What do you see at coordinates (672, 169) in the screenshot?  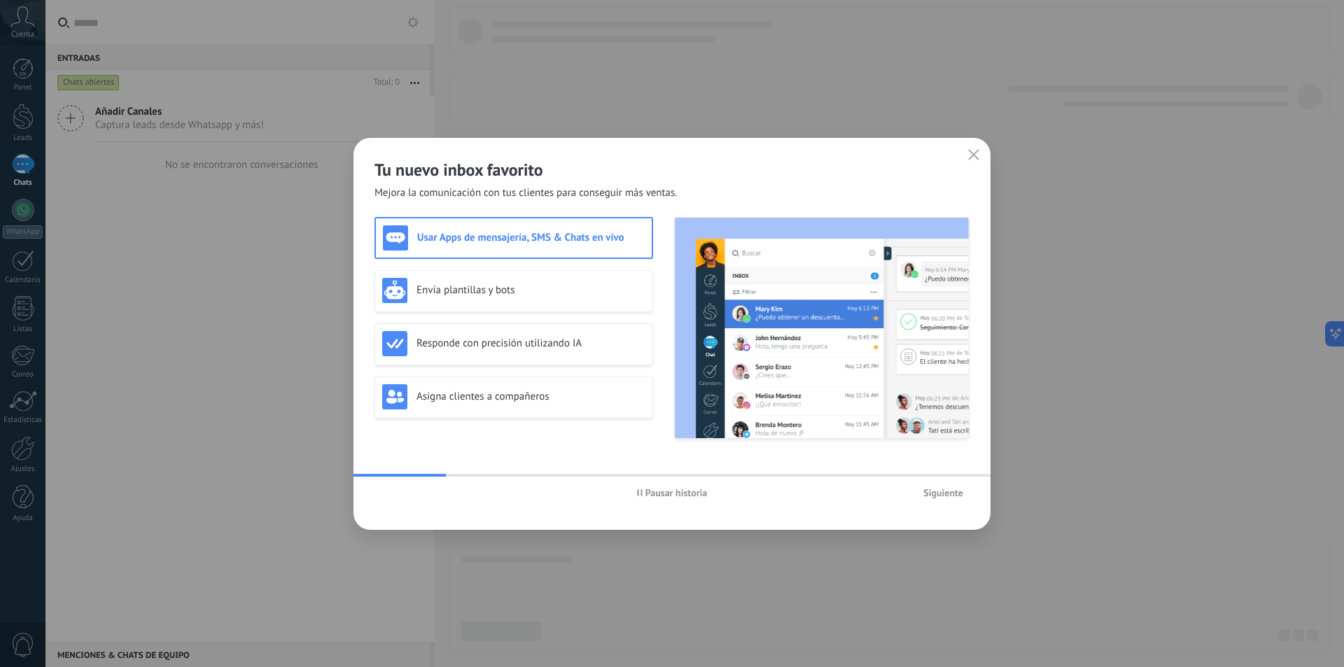 I see `h2: Tu nuevo inbox favorito` at bounding box center [672, 169].